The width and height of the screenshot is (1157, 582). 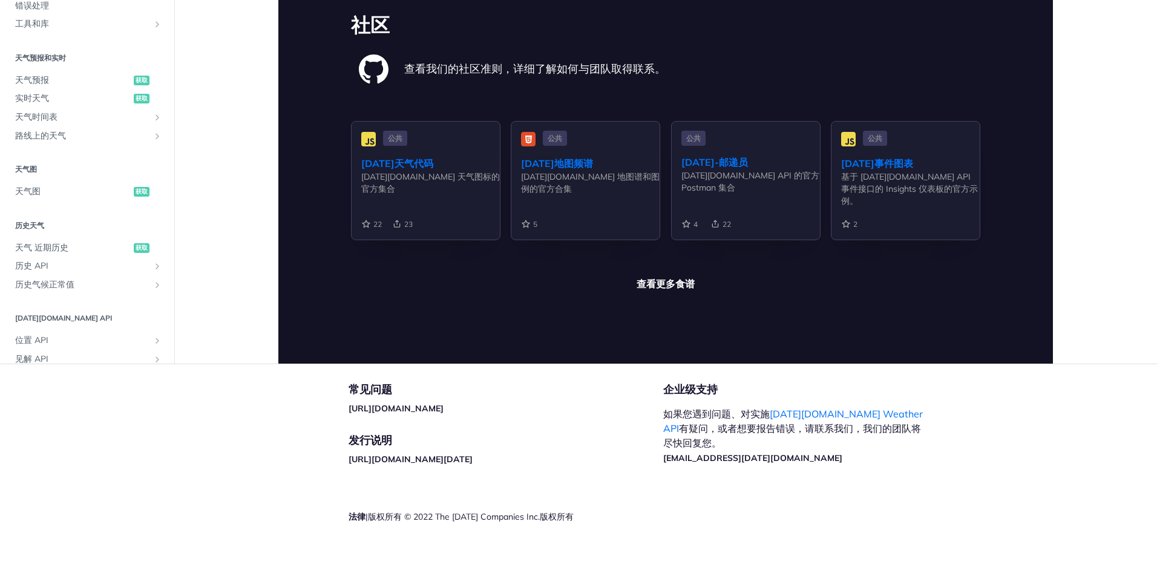 What do you see at coordinates (82, 117) in the screenshot?
I see `span: 天气时间表` at bounding box center [82, 117].